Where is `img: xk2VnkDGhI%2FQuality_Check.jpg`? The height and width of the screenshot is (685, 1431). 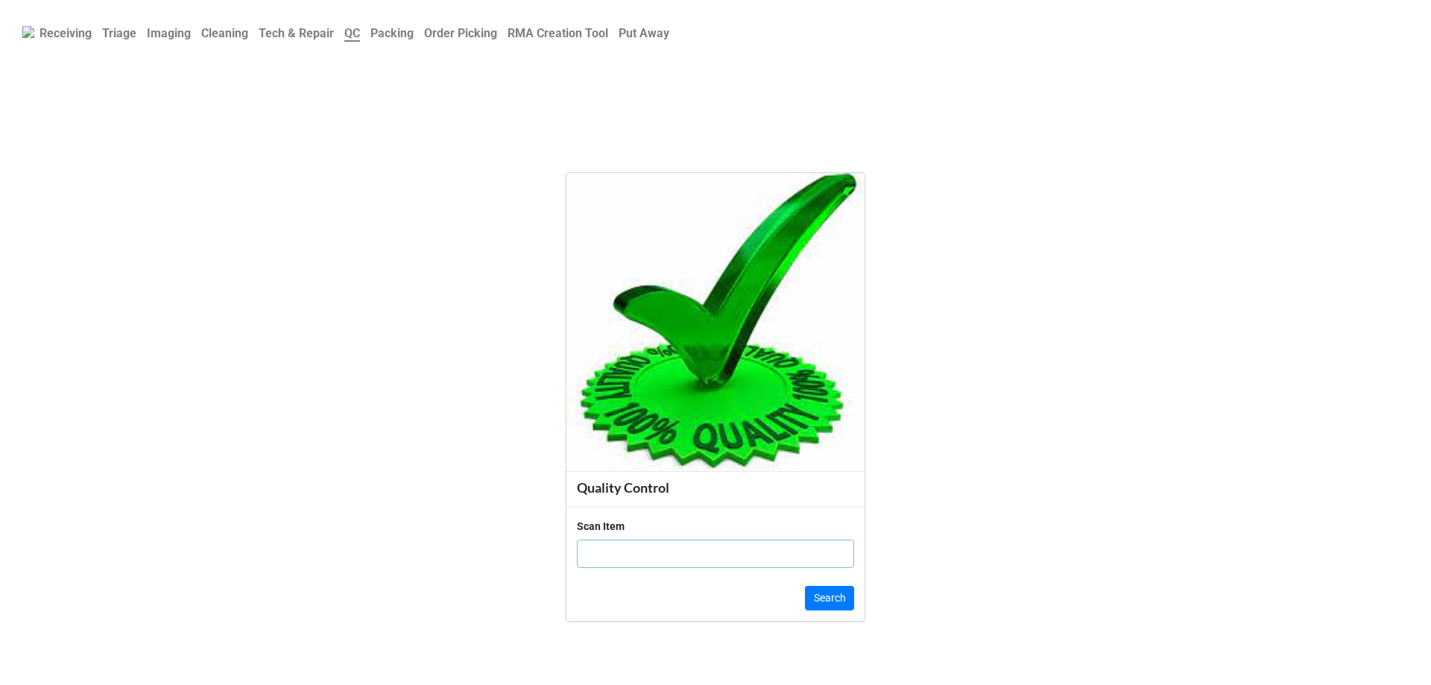 img: xk2VnkDGhI%2FQuality_Check.jpg is located at coordinates (716, 322).